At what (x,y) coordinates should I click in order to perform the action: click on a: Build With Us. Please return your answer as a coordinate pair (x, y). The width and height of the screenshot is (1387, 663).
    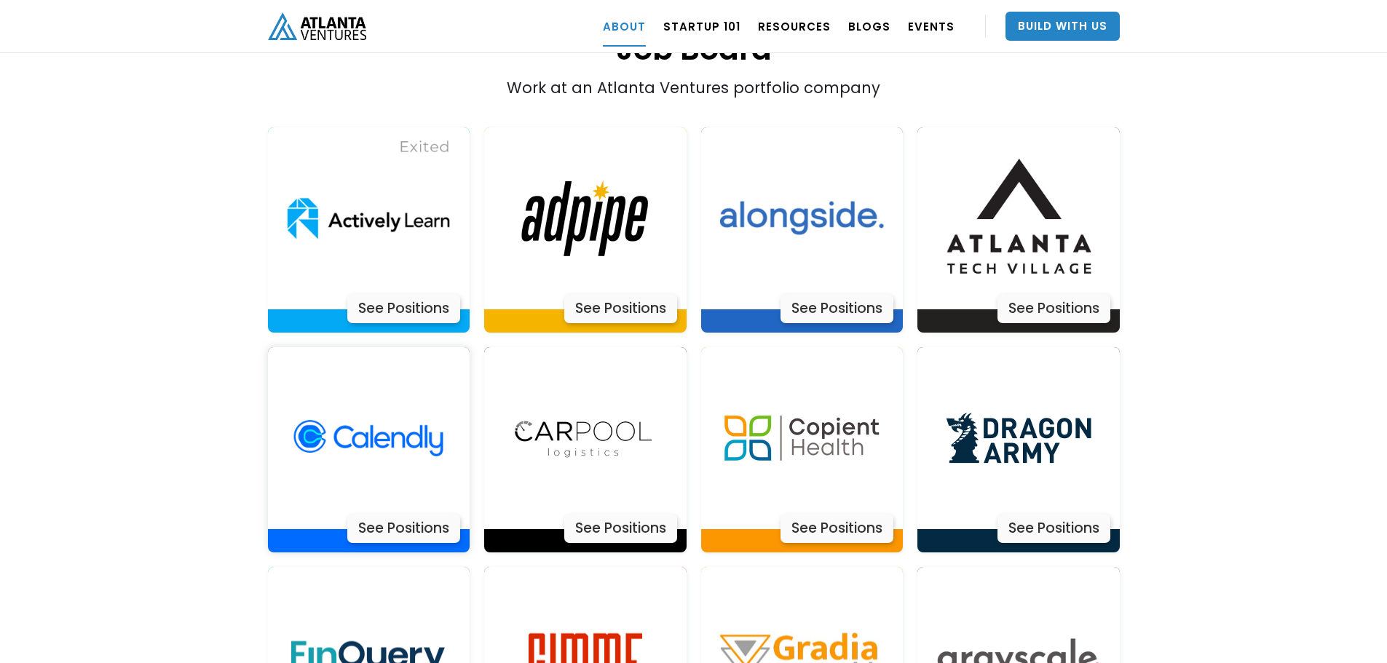
    Looking at the image, I should click on (1062, 26).